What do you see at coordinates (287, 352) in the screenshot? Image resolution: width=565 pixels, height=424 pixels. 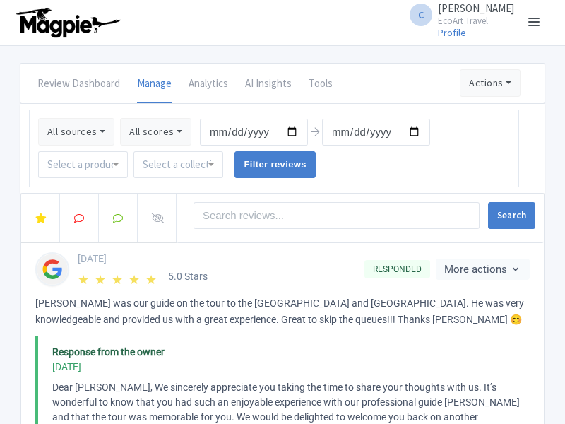 I see `div: Response from the owner` at bounding box center [287, 352].